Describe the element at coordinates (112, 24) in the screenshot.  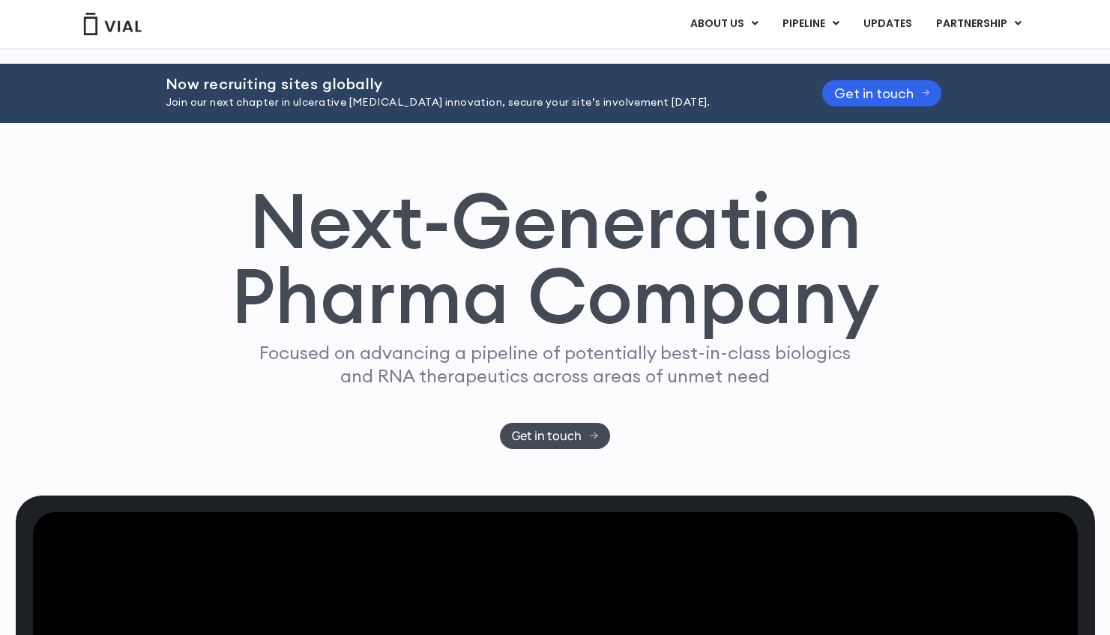
I see `img: Vial Logo` at that location.